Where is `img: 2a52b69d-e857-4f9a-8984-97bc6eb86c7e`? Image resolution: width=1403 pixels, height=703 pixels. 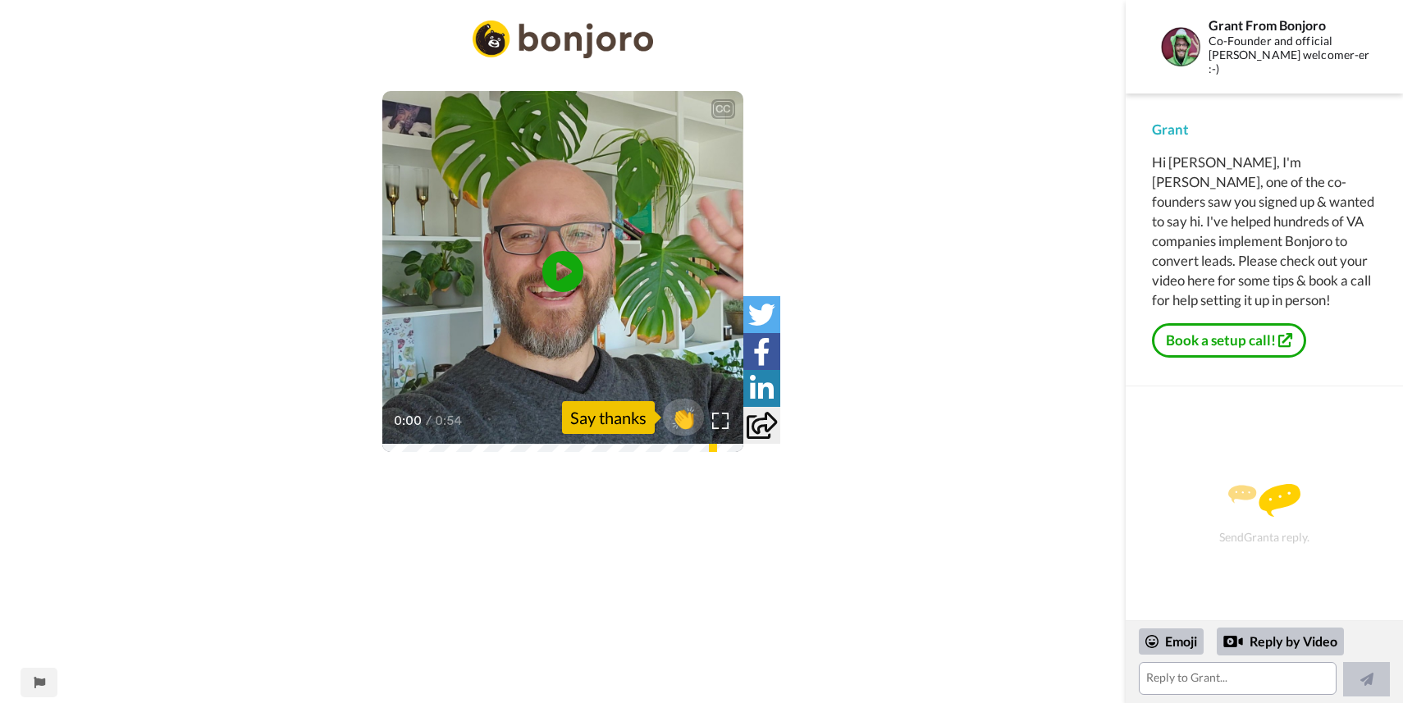
img: 2a52b69d-e857-4f9a-8984-97bc6eb86c7e is located at coordinates (563, 39).